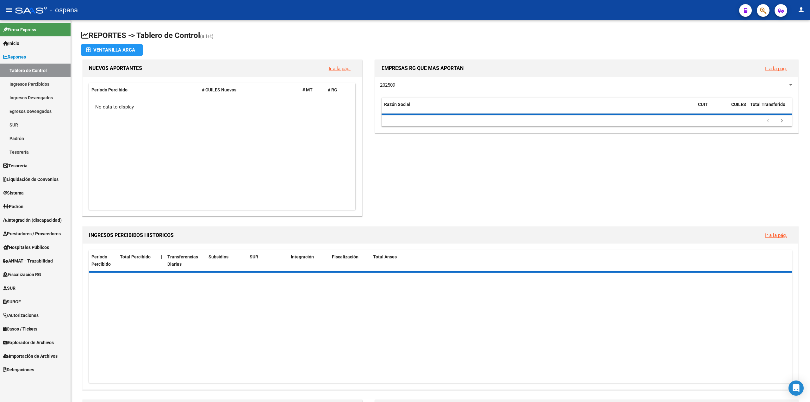  I want to click on span: Explorador de Archivos, so click(28, 342).